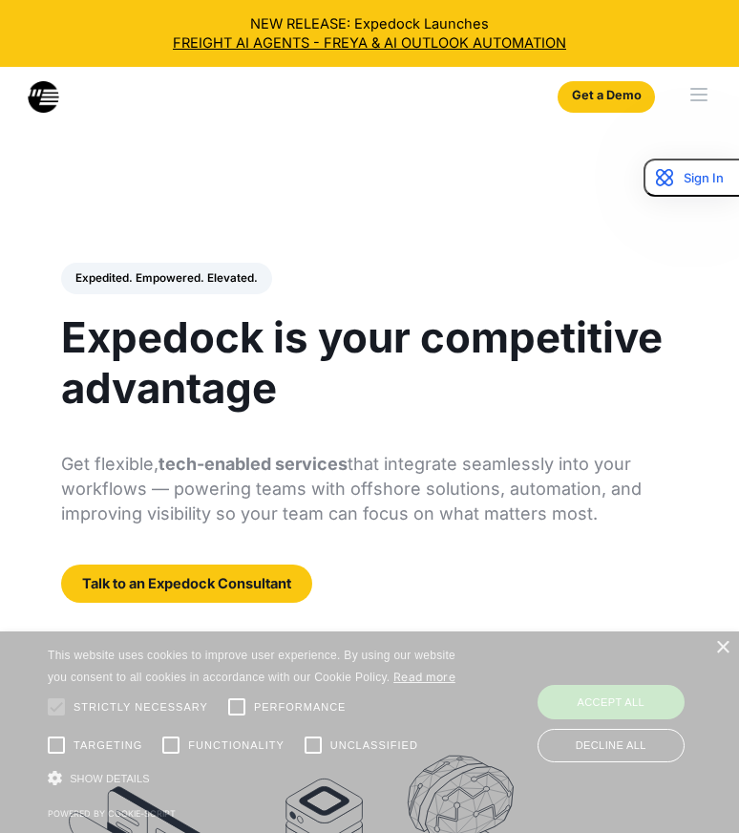 Image resolution: width=739 pixels, height=833 pixels. I want to click on span: This website uses cookies to improve user experience. By using our website you consent to all coo..., so click(251, 666).